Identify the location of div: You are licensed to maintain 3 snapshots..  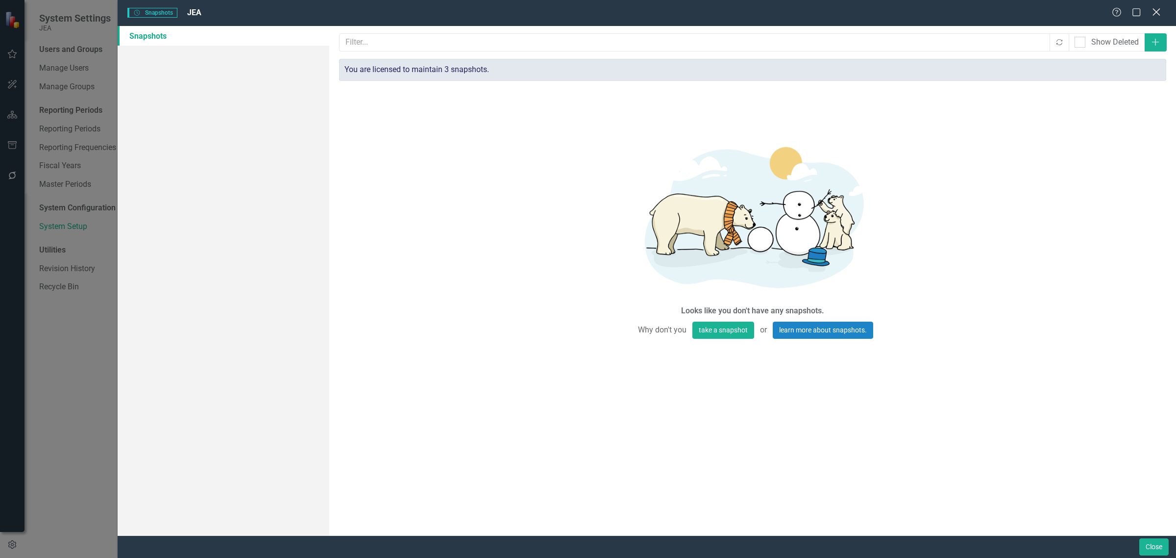
(753, 70).